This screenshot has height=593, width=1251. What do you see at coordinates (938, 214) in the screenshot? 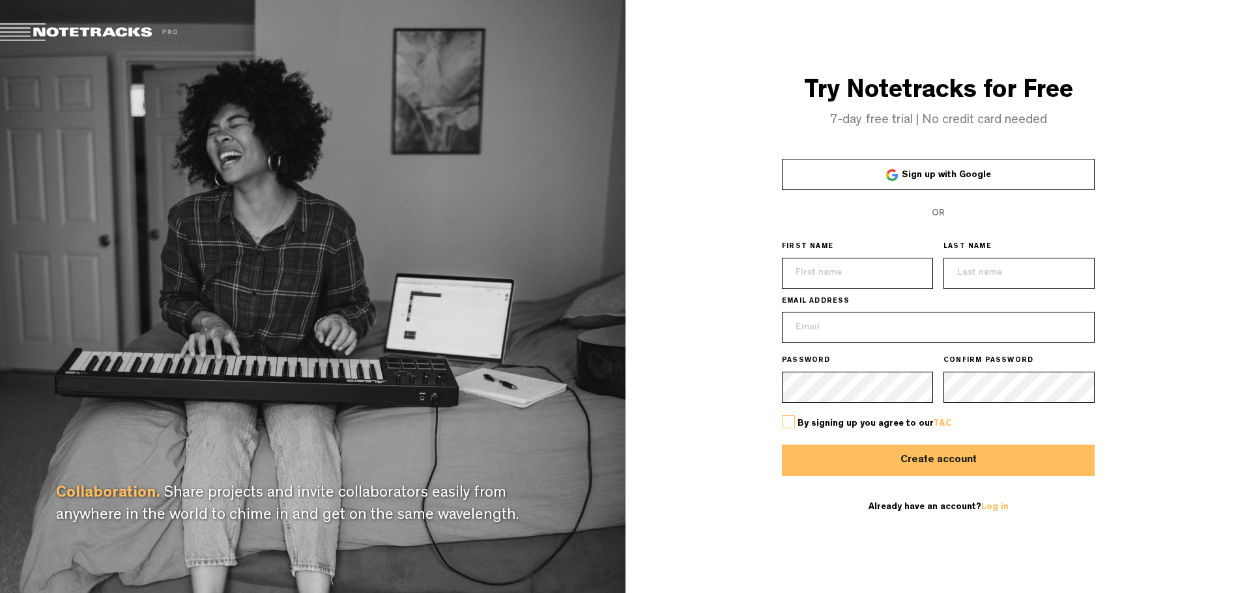
I see `span: OR` at bounding box center [938, 214].